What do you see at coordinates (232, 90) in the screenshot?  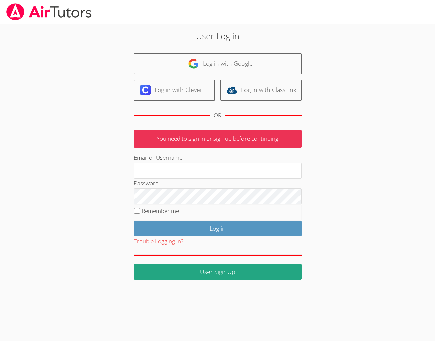 I see `img: classlink-logo-d6bb404cc1216ec64c9a2012d9dc4662098be43eaf13dc465df04b49fa7ab582.svg` at bounding box center [232, 90].